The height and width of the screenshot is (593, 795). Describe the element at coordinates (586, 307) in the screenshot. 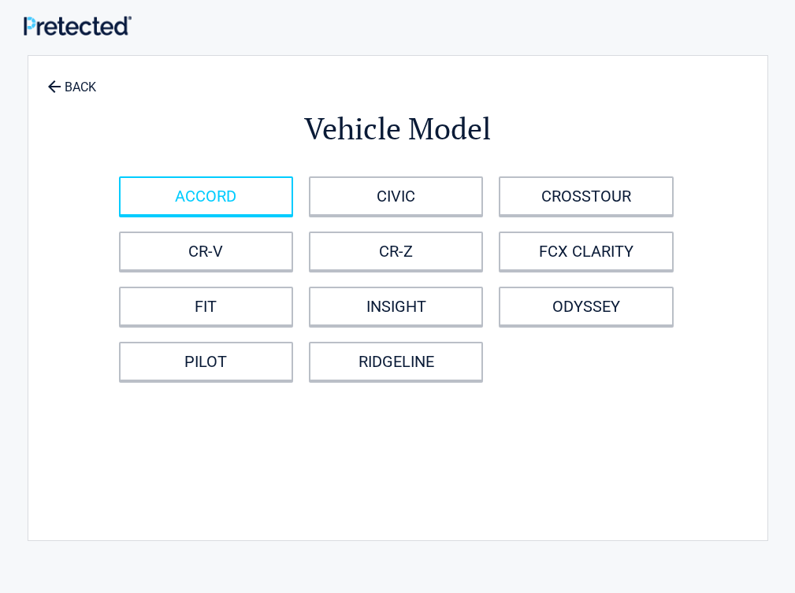

I see `a: ODYSSEY` at that location.